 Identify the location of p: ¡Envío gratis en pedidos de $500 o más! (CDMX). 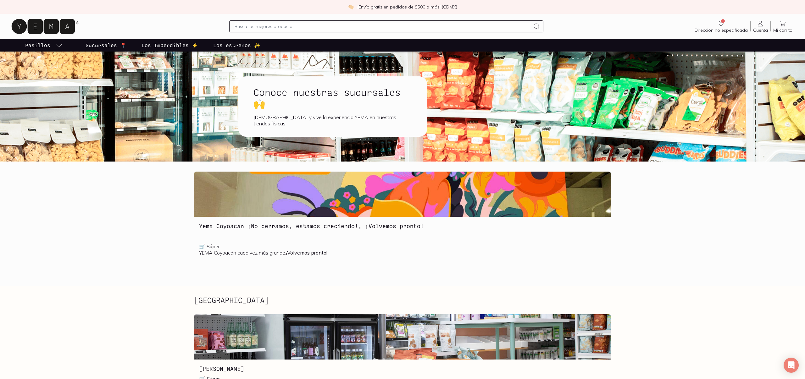
(407, 7).